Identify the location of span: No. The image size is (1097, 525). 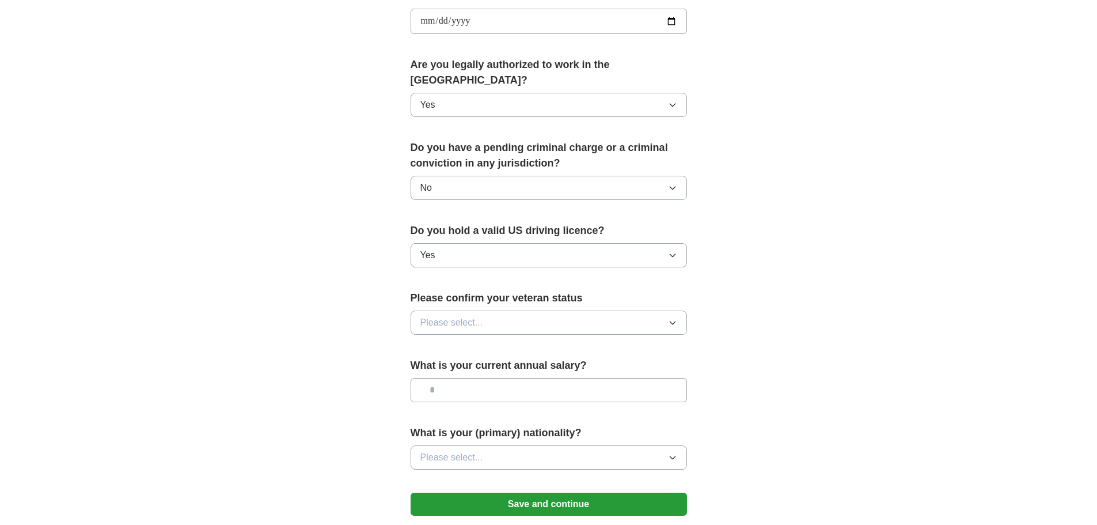
(426, 188).